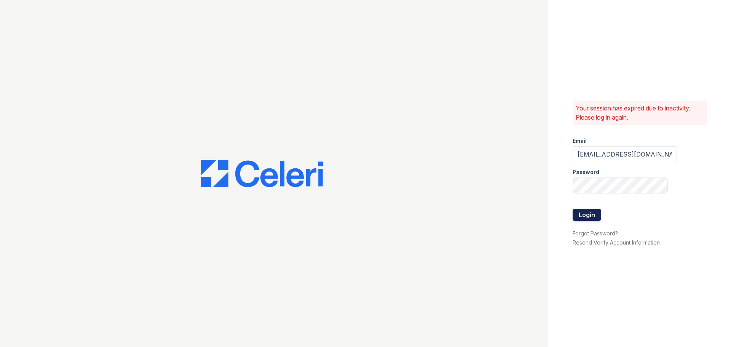  Describe the element at coordinates (595, 233) in the screenshot. I see `a: Forgot Password?` at that location.